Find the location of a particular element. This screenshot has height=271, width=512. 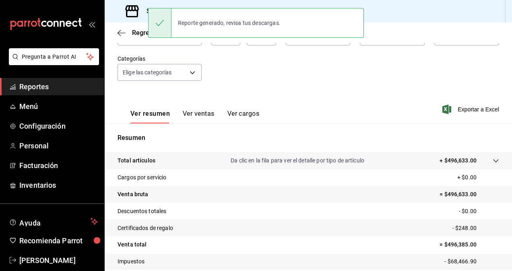

p: = $496,633.00 is located at coordinates (470, 194).